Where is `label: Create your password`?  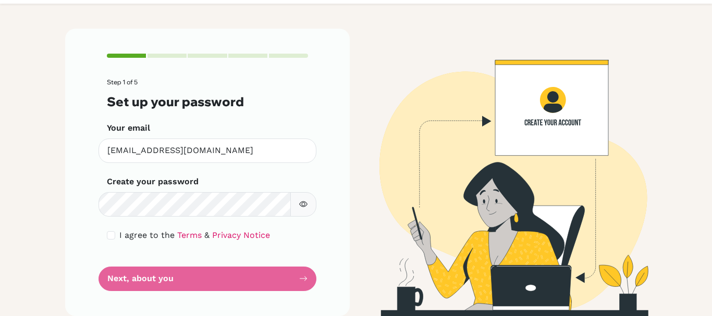
label: Create your password is located at coordinates (153, 182).